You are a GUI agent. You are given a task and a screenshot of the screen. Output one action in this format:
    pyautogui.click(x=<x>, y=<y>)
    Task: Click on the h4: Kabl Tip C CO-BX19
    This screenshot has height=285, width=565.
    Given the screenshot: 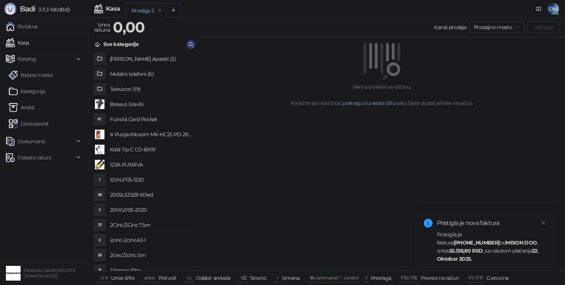 What is the action you would take?
    pyautogui.click(x=151, y=149)
    